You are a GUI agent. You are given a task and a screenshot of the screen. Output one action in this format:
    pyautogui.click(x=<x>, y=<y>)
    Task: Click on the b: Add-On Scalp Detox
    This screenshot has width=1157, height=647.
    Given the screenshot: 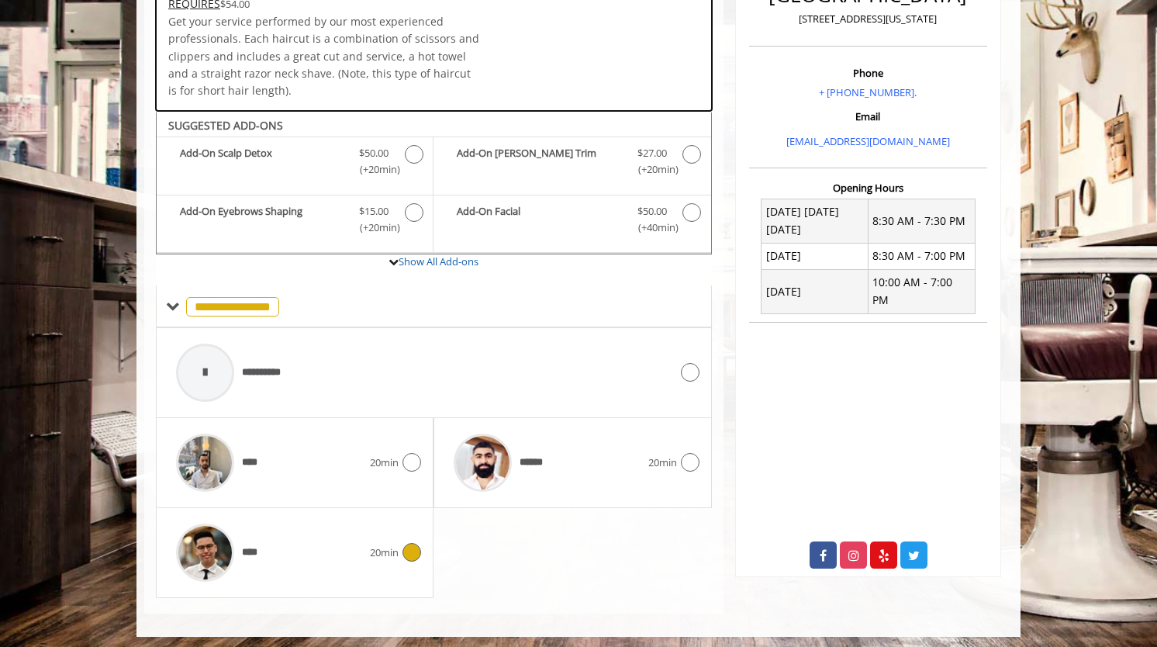 What is the action you would take?
    pyautogui.click(x=261, y=161)
    